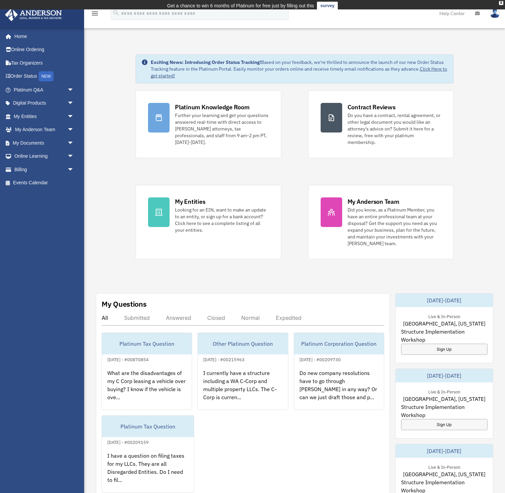 The width and height of the screenshot is (505, 493). What do you see at coordinates (222, 220) in the screenshot?
I see `div: Looking for an EIN, want to make an update to an entity, or sign up for a bank account? Click her...` at bounding box center [222, 220].